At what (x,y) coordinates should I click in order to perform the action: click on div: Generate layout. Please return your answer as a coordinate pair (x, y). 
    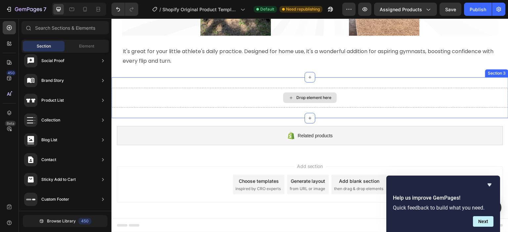
    Looking at the image, I should click on (196, 163).